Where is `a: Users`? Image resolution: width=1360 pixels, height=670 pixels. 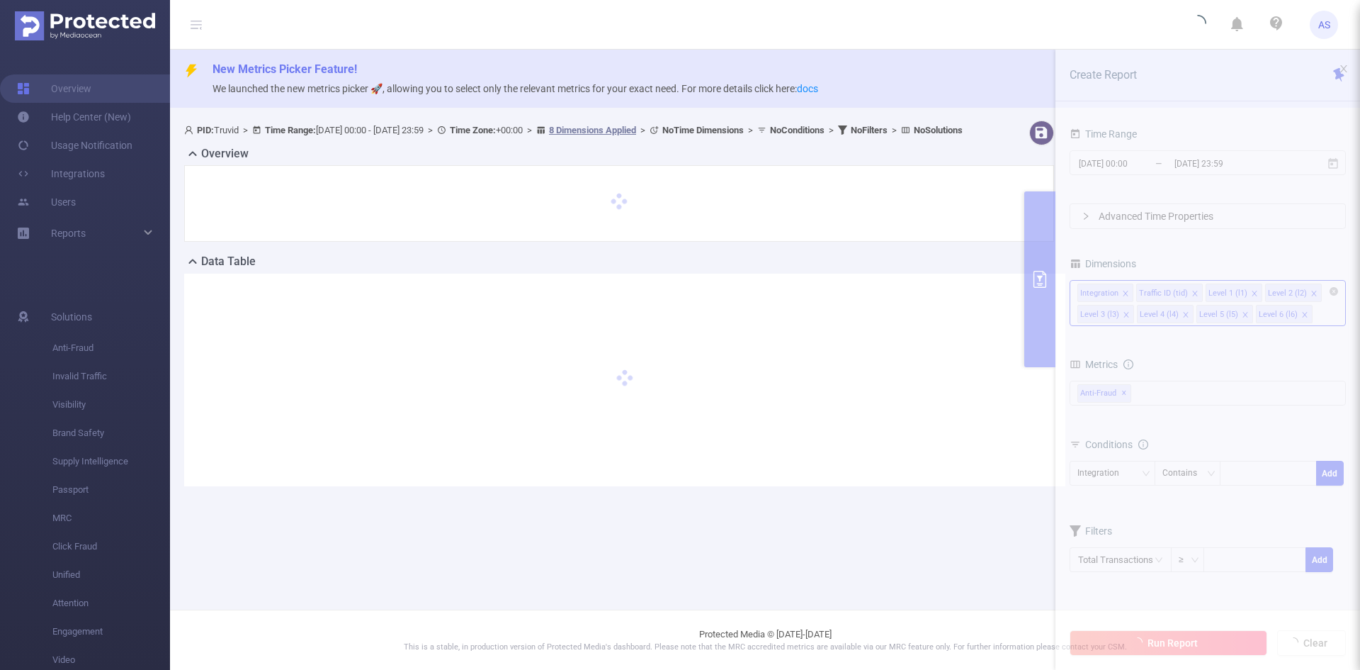
a: Users is located at coordinates (46, 202).